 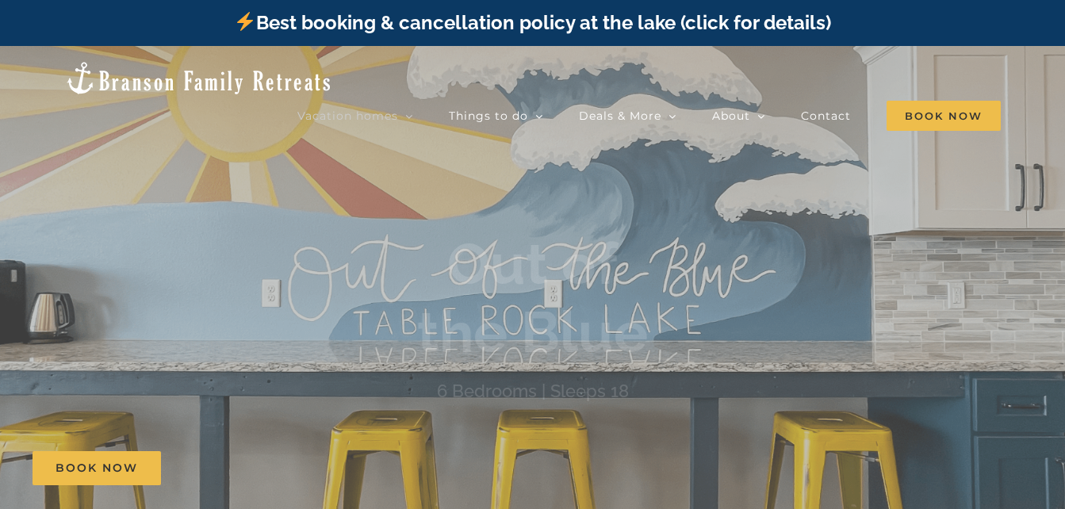 What do you see at coordinates (198, 78) in the screenshot?
I see `img: Branson Family Retreats Logo` at bounding box center [198, 78].